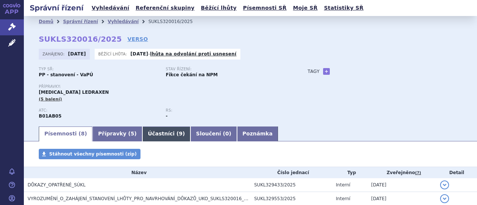 Image resolution: width=477 pixels, height=205 pixels. I want to click on a: Běžící lhůty, so click(219, 8).